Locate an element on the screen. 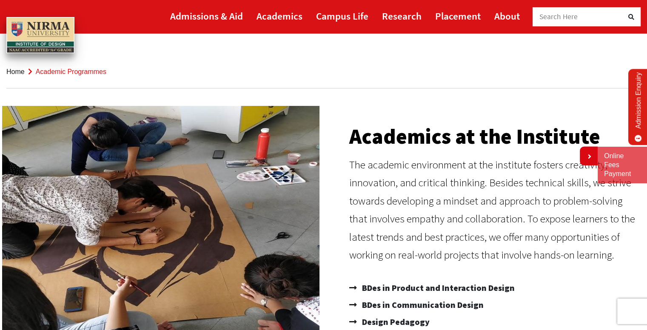 This screenshot has width=647, height=330. span: Academic Programmes is located at coordinates (71, 71).